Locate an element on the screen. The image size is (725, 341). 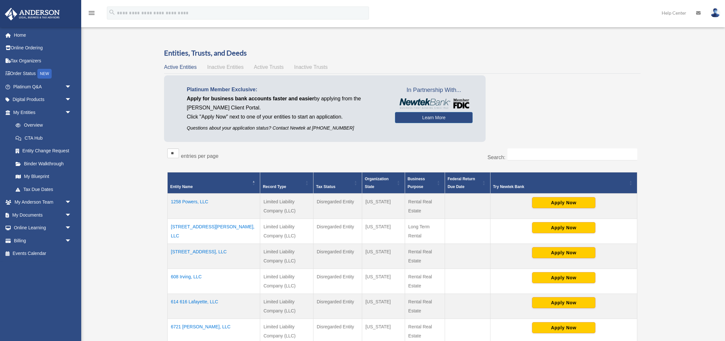
a: Billingarrow_drop_down is located at coordinates (43, 241).